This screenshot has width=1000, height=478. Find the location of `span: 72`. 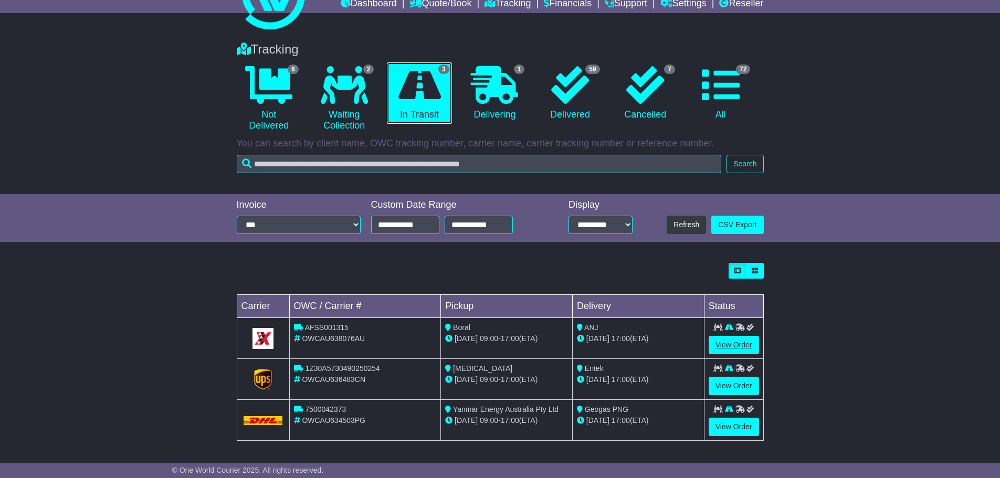

span: 72 is located at coordinates (743, 69).